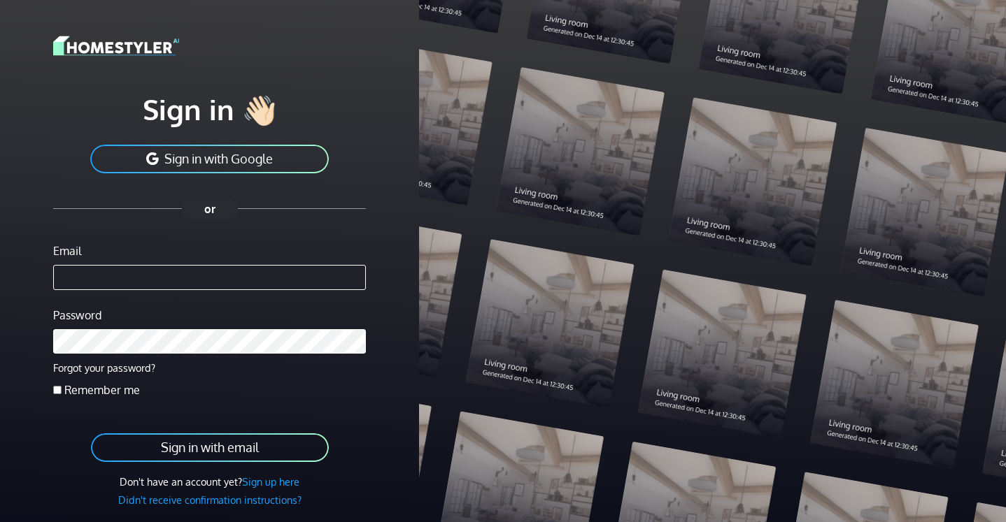 Image resolution: width=1006 pixels, height=522 pixels. I want to click on a: Didn't receive confirmation instructions?, so click(210, 500).